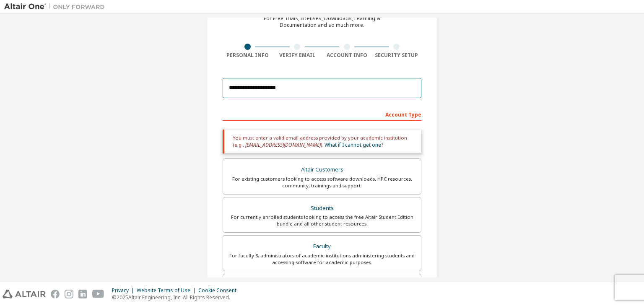 This screenshot has height=306, width=644. Describe the element at coordinates (396, 55) in the screenshot. I see `div: Security Setup` at that location.